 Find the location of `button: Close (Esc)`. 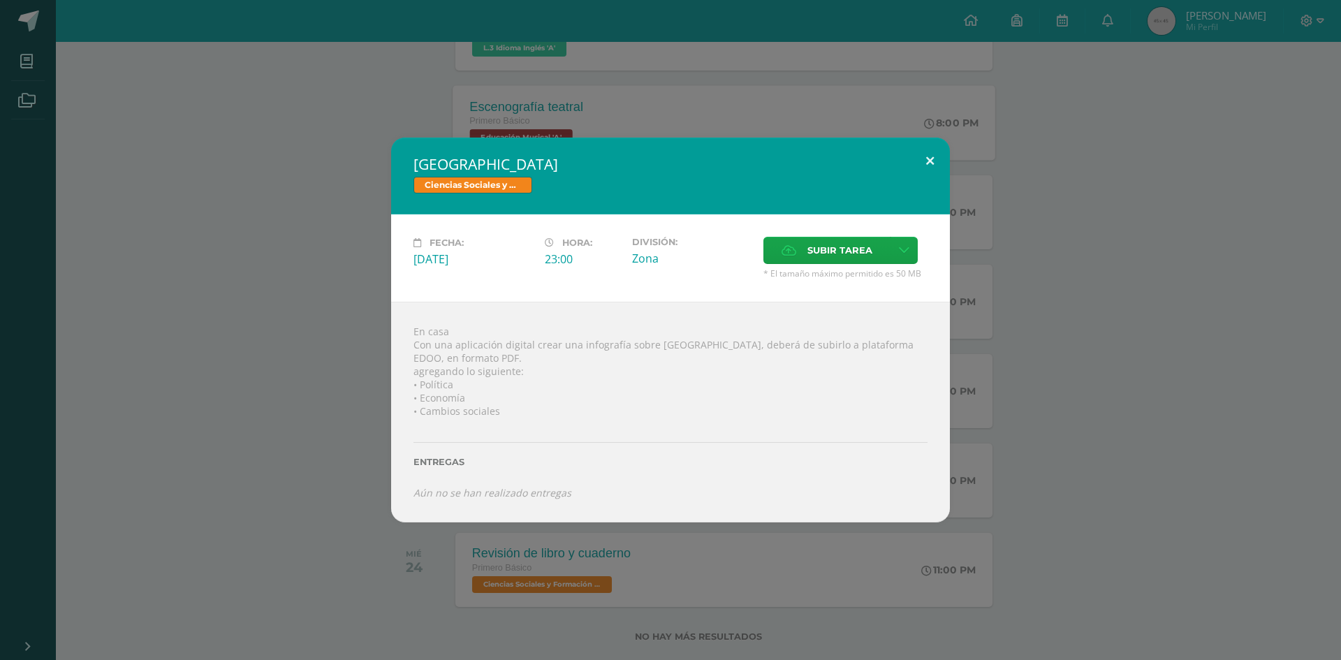

button: Close (Esc) is located at coordinates (930, 161).